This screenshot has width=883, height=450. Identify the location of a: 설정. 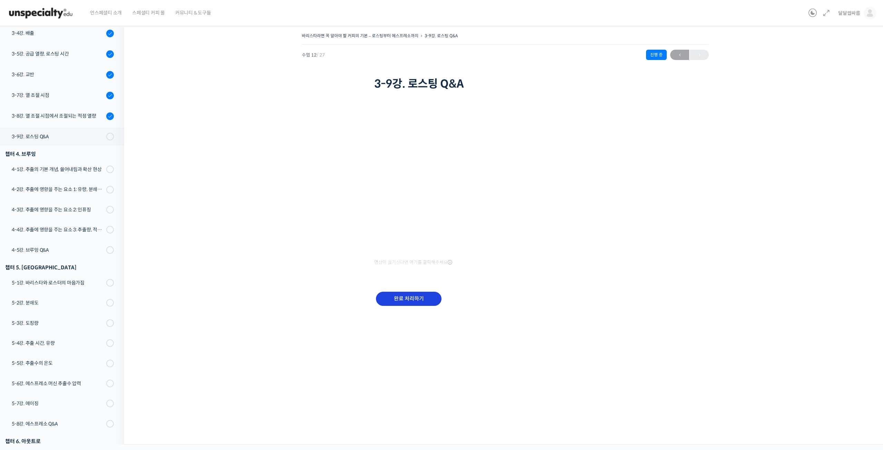
(111, 227).